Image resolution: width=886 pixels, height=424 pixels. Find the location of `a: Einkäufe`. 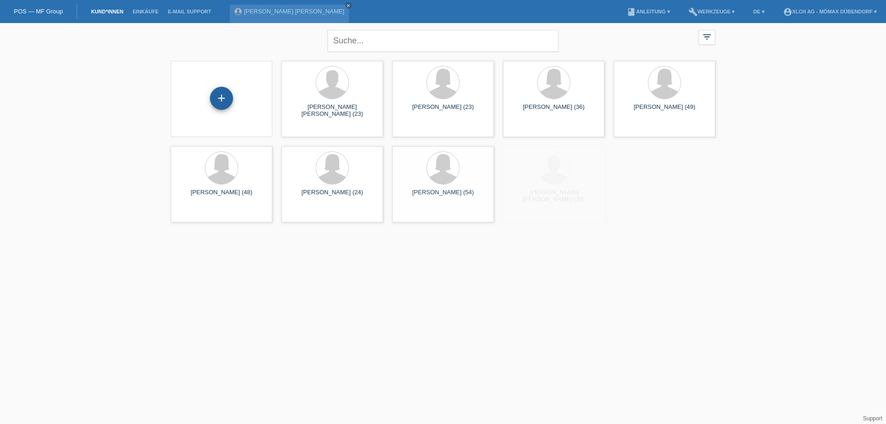

a: Einkäufe is located at coordinates (145, 12).